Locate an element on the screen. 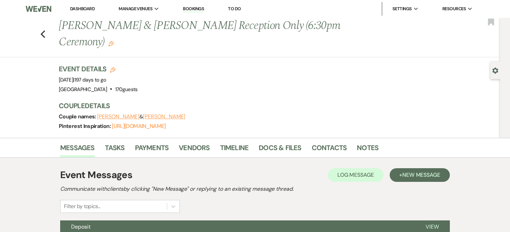  span: 197 days to go is located at coordinates (90, 80).